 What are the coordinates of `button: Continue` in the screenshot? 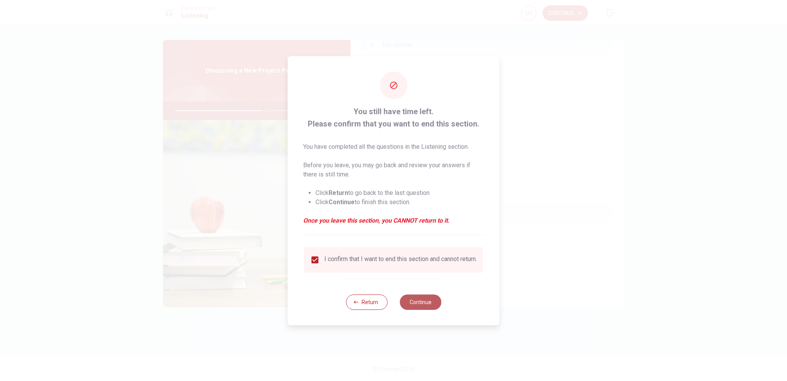 It's located at (421, 302).